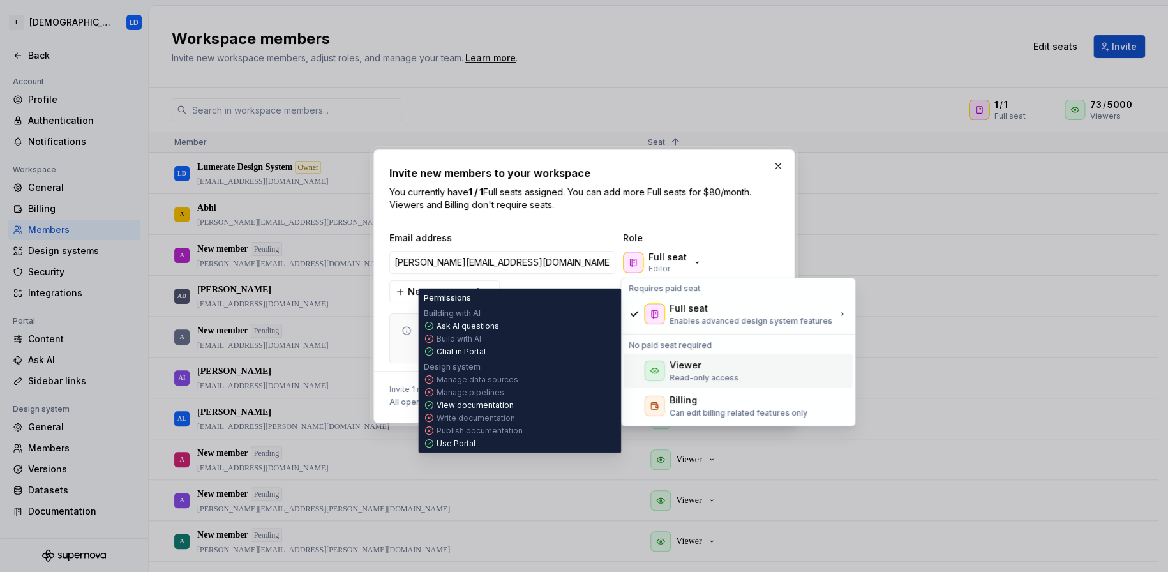 The height and width of the screenshot is (572, 1168). What do you see at coordinates (475, 417) in the screenshot?
I see `p: Write documentation` at bounding box center [475, 417].